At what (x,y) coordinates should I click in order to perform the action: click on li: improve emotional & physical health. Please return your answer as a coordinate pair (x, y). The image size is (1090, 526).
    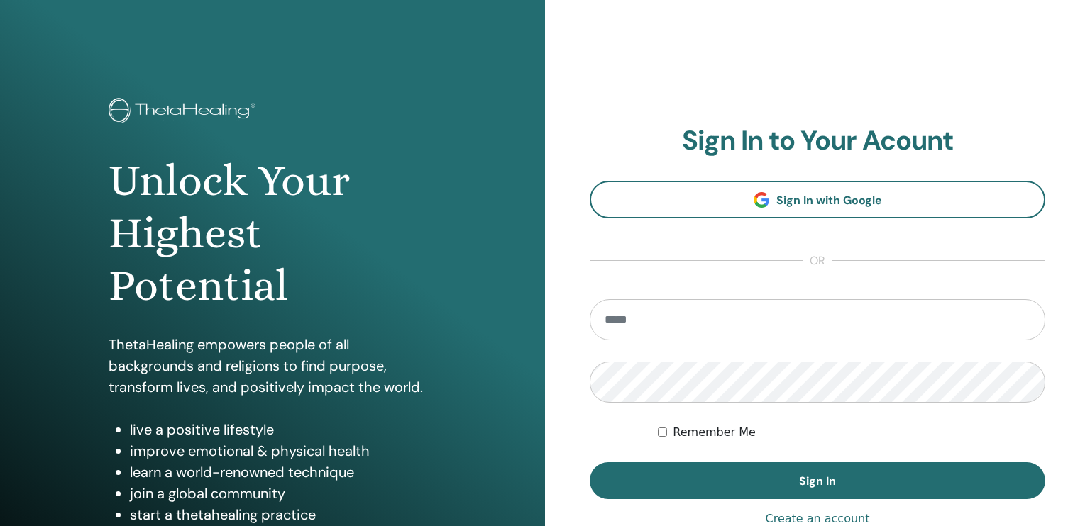
    Looking at the image, I should click on (283, 451).